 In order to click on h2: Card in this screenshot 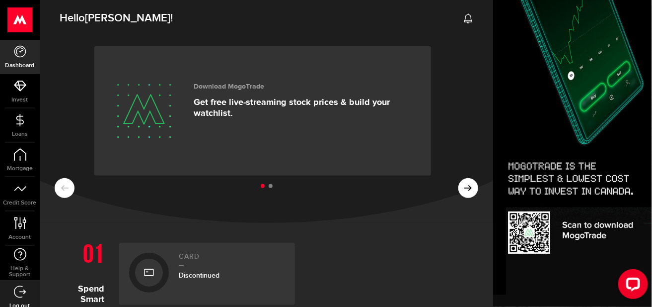, I will do `click(232, 259)`.